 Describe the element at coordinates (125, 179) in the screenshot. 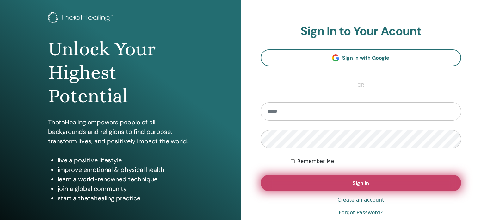

I see `li: learn a world-renowned technique` at that location.